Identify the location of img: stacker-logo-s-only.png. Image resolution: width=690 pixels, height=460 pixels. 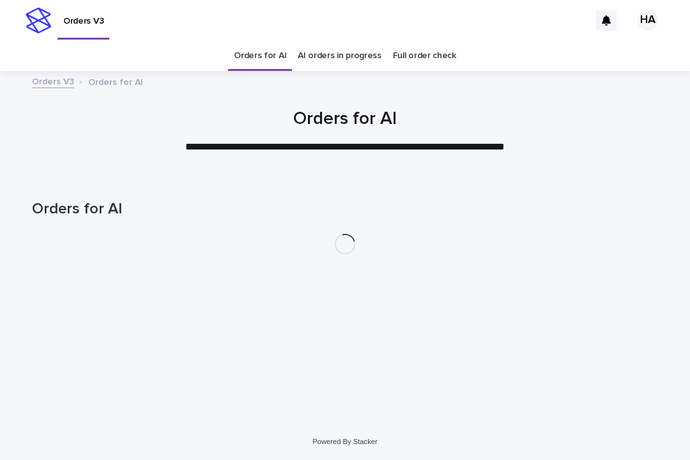
(38, 20).